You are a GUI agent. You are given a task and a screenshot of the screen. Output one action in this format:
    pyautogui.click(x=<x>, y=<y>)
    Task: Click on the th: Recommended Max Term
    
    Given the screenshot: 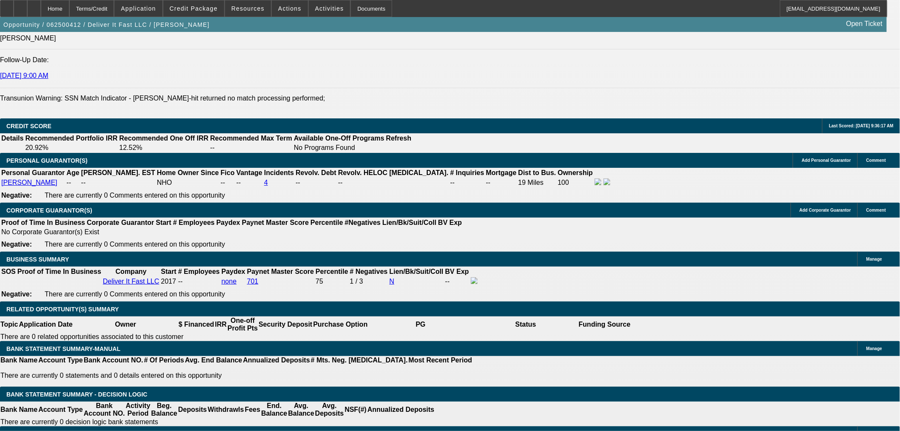 What is the action you would take?
    pyautogui.click(x=251, y=138)
    